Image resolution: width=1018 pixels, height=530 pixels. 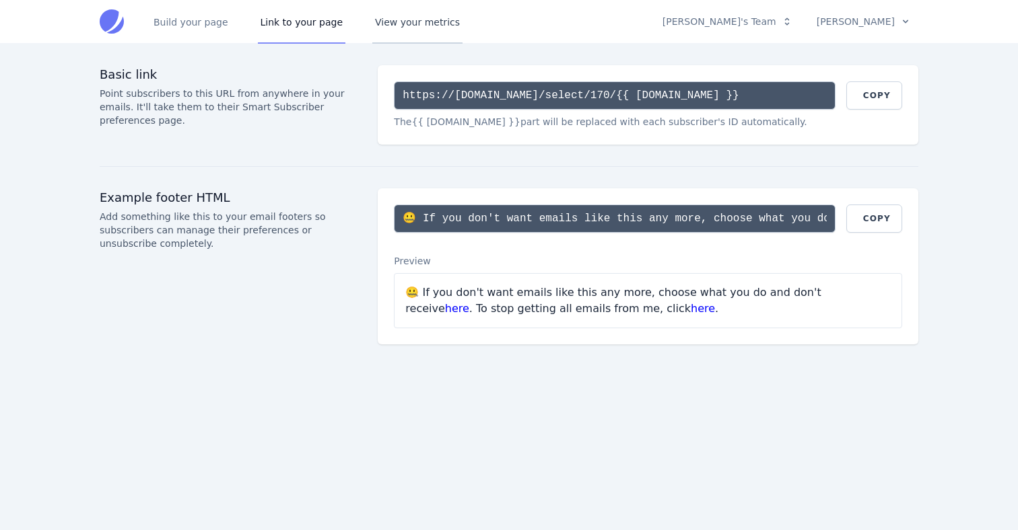 I want to click on div: Preview, so click(x=647, y=261).